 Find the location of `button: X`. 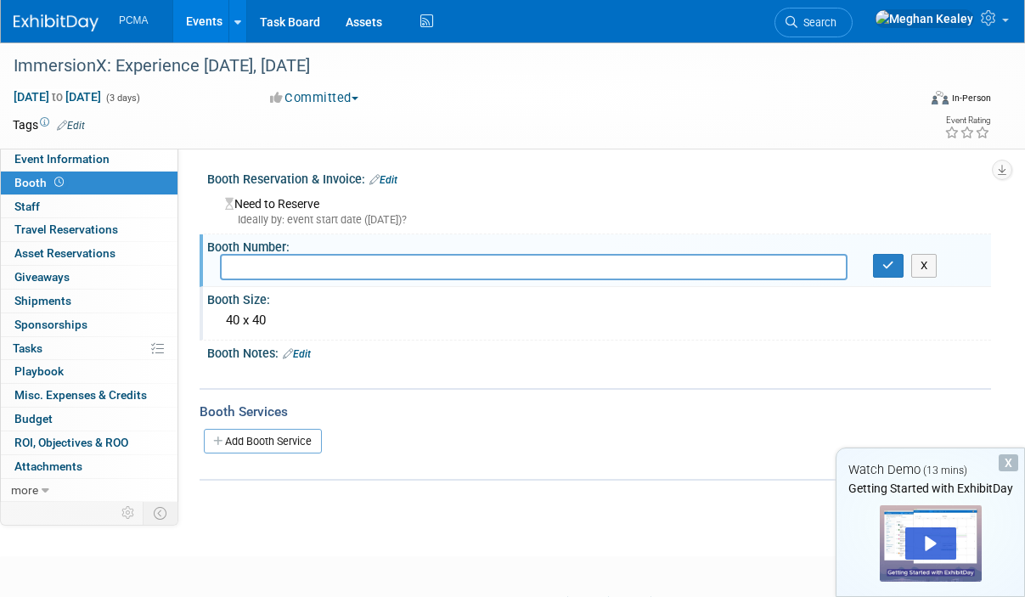

button: X is located at coordinates (924, 266).